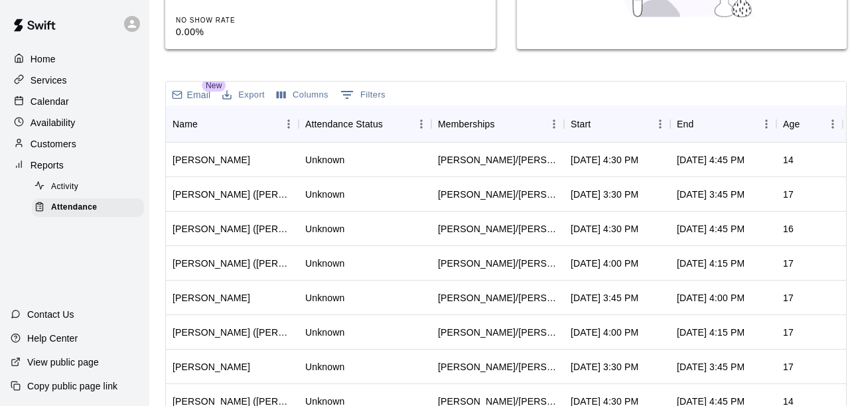 This screenshot has height=406, width=852. What do you see at coordinates (90, 186) in the screenshot?
I see `a: Activity` at bounding box center [90, 186].